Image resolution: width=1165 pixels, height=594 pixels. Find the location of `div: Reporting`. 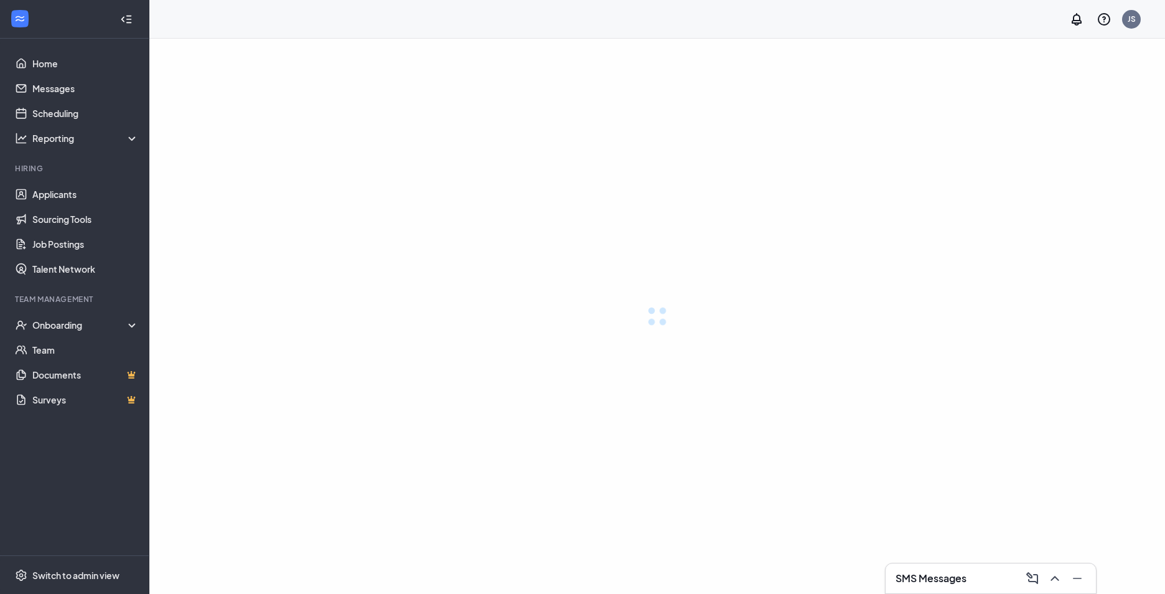

div: Reporting is located at coordinates (86, 138).